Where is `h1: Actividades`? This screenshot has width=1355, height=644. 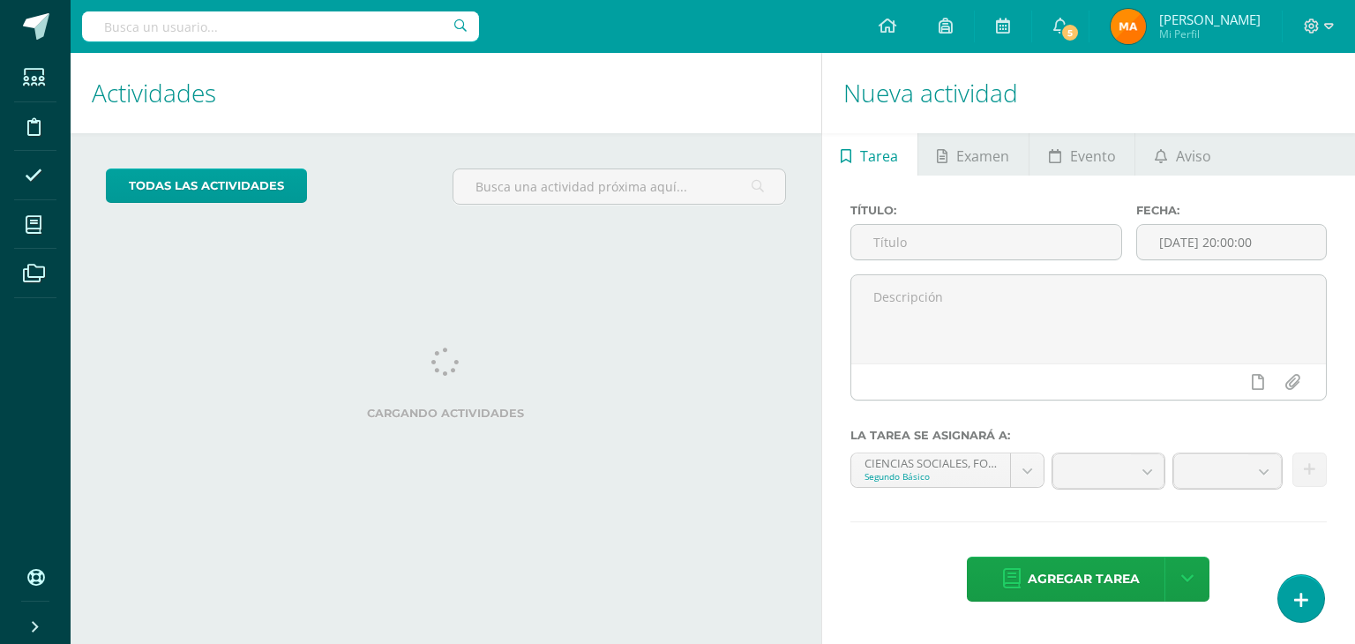 h1: Actividades is located at coordinates (446, 93).